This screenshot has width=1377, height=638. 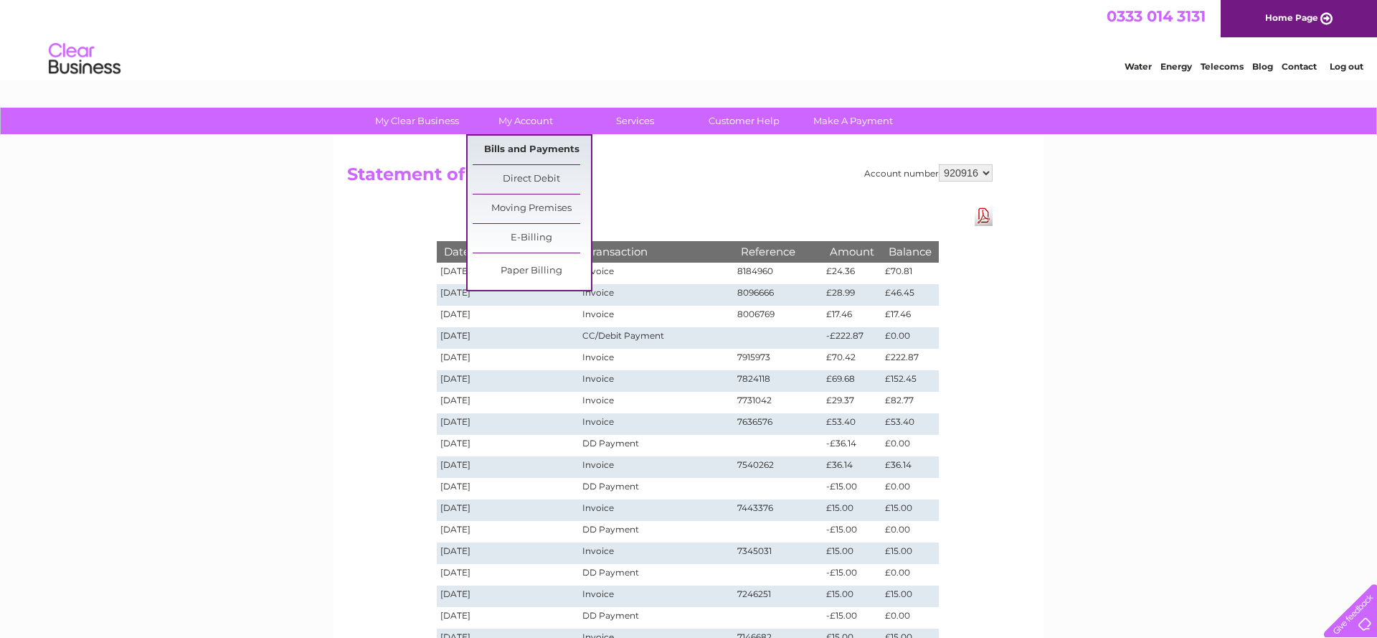 What do you see at coordinates (778, 273) in the screenshot?
I see `td: 8184960` at bounding box center [778, 273].